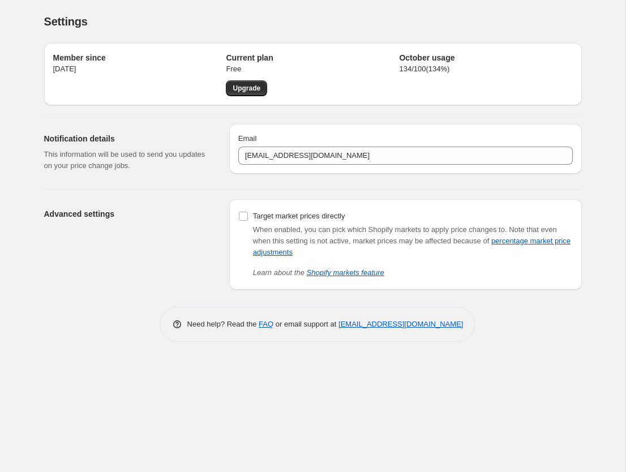 This screenshot has height=472, width=626. I want to click on span: or email support at, so click(305, 324).